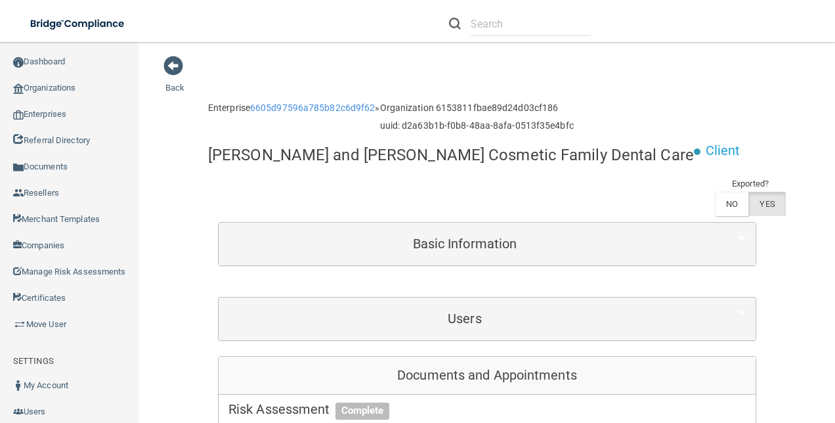  I want to click on input: Search, so click(530, 24).